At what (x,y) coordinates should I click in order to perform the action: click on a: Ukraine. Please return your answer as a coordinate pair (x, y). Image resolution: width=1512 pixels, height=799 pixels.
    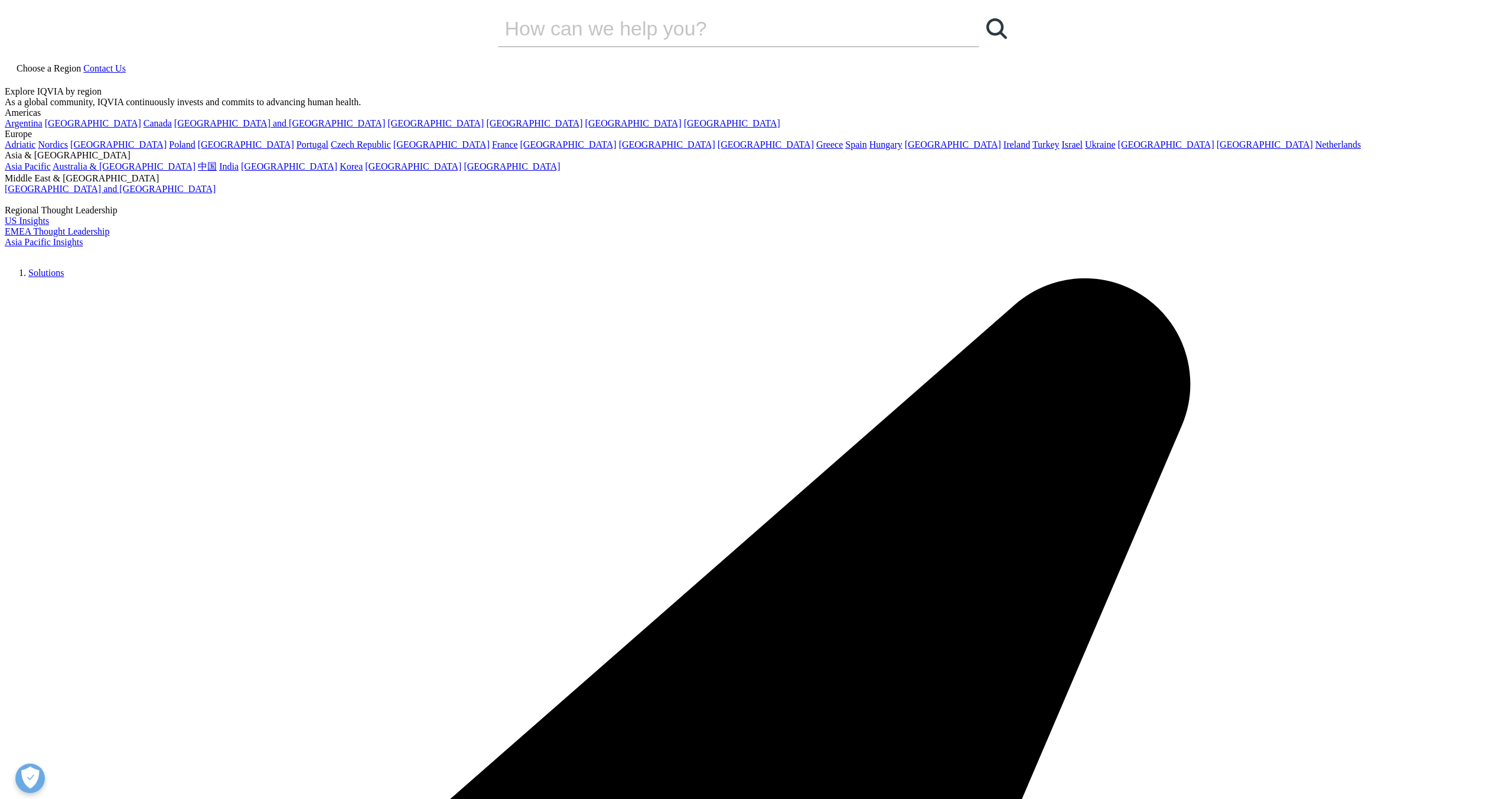
    Looking at the image, I should click on (1101, 144).